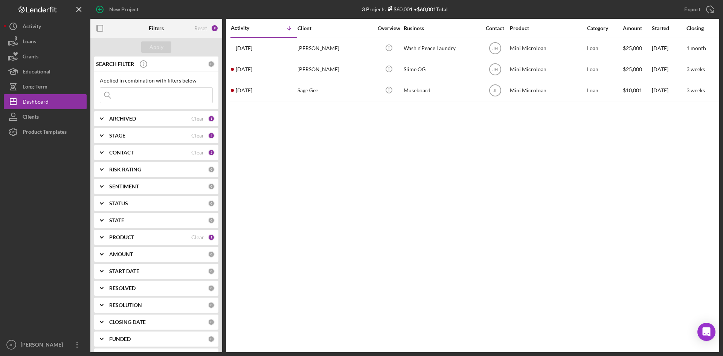  What do you see at coordinates (215, 28) in the screenshot?
I see `div: 9` at bounding box center [215, 28].